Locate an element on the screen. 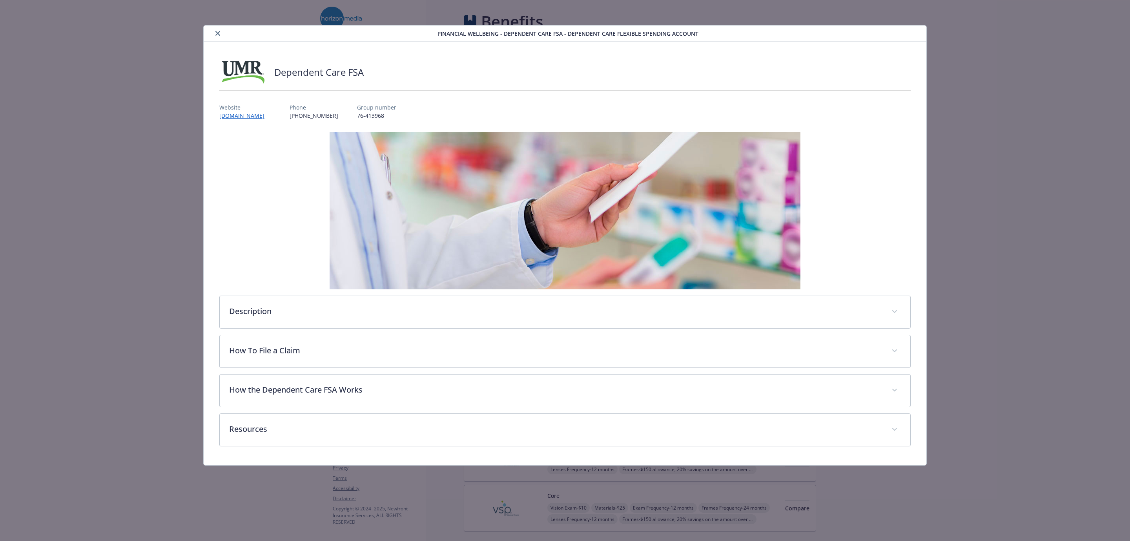 The image size is (1130, 541). span: Financial Wellbeing - Dependent Care FSA - Dependent Care Flexible Spending Account is located at coordinates (568, 33).